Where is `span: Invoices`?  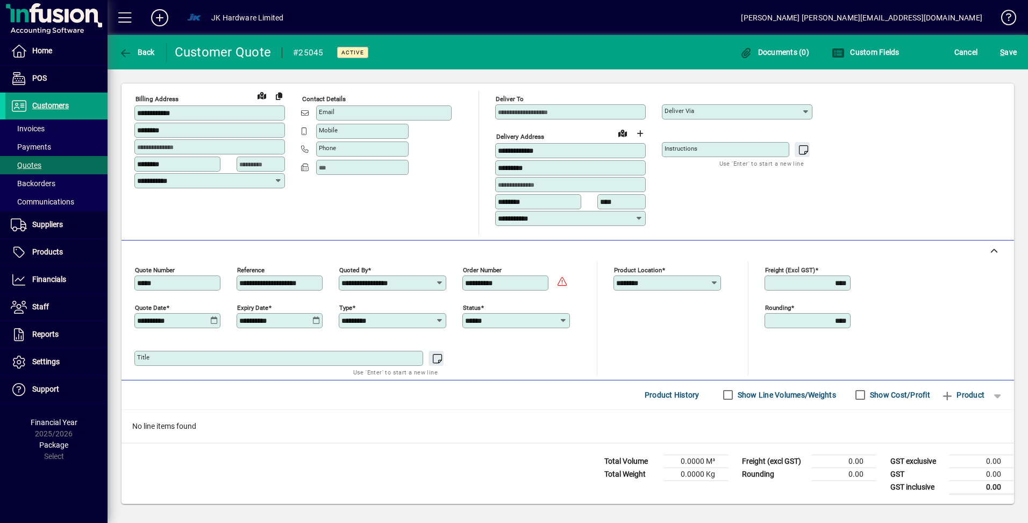
span: Invoices is located at coordinates (27, 129).